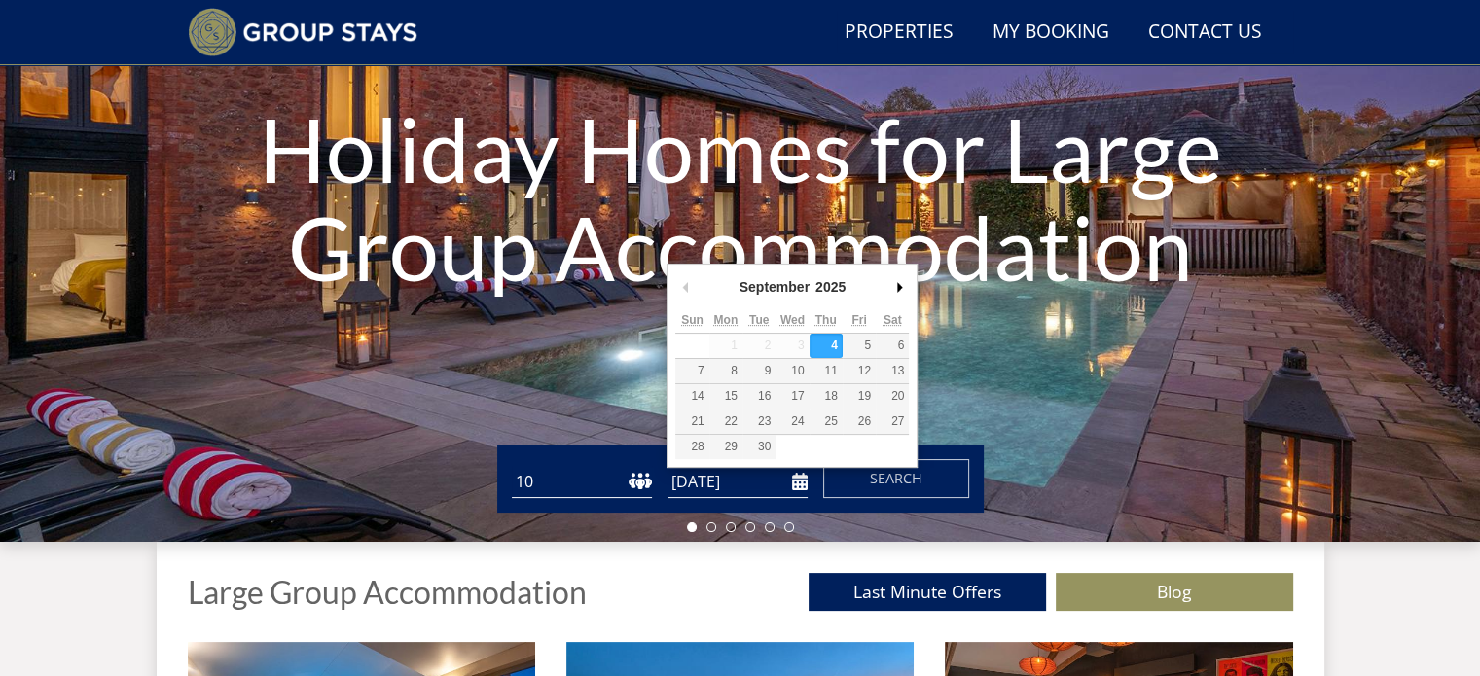 The width and height of the screenshot is (1480, 676). What do you see at coordinates (725, 320) in the screenshot?
I see `abbr: Monday` at bounding box center [725, 320].